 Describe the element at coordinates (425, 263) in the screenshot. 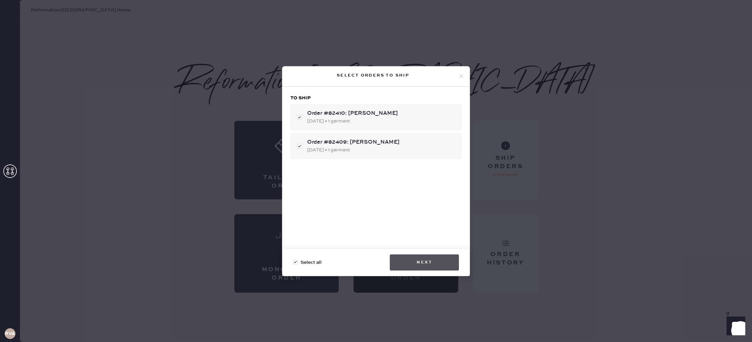

I see `button: Next` at that location.